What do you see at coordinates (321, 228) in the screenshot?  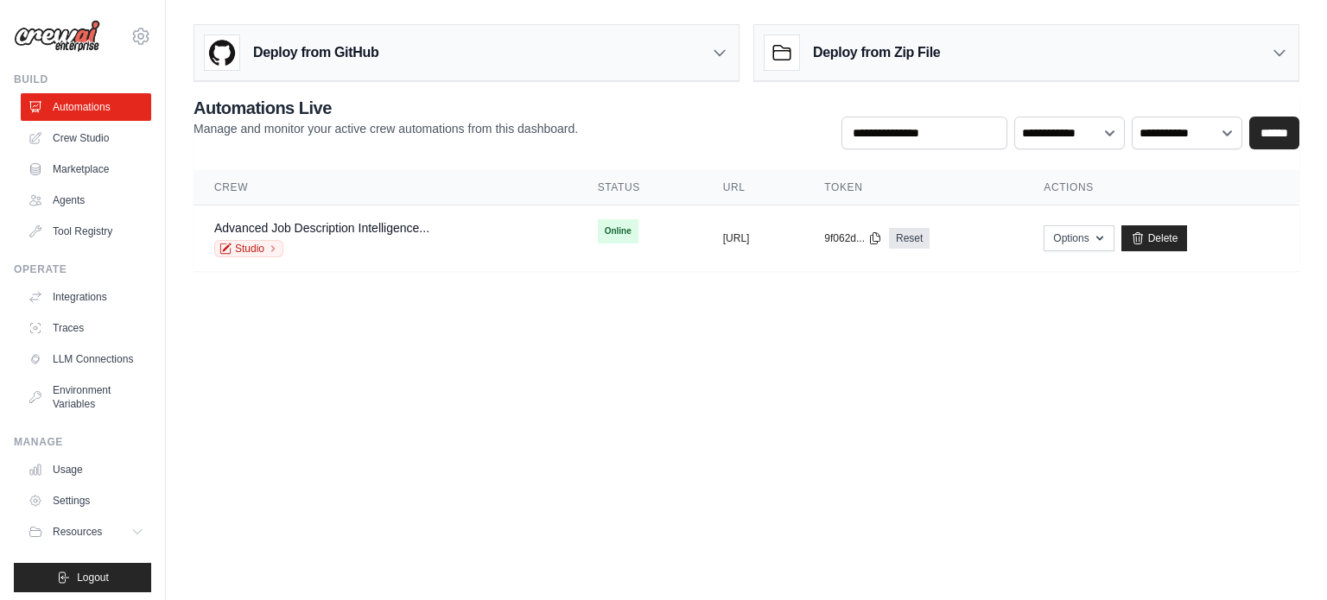 I see `a: Advanced Job Description Intelligence...` at bounding box center [321, 228].